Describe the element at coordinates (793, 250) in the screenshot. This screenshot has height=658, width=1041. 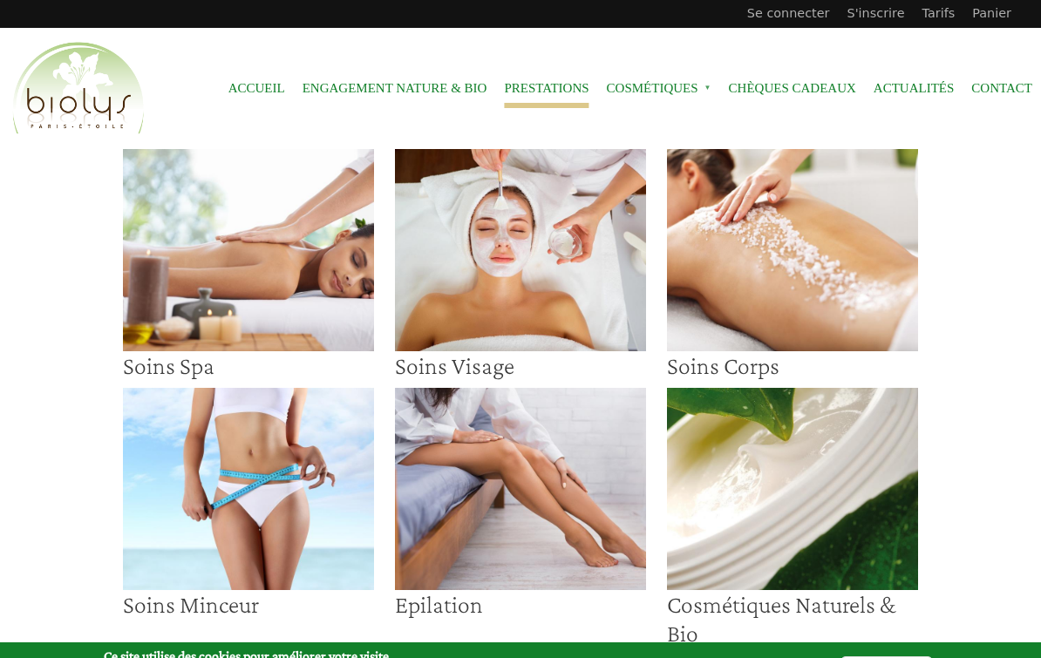
I see `img: Soins Corps` at that location.